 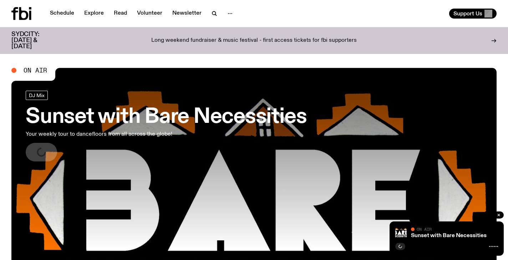 I want to click on a: Read, so click(x=120, y=14).